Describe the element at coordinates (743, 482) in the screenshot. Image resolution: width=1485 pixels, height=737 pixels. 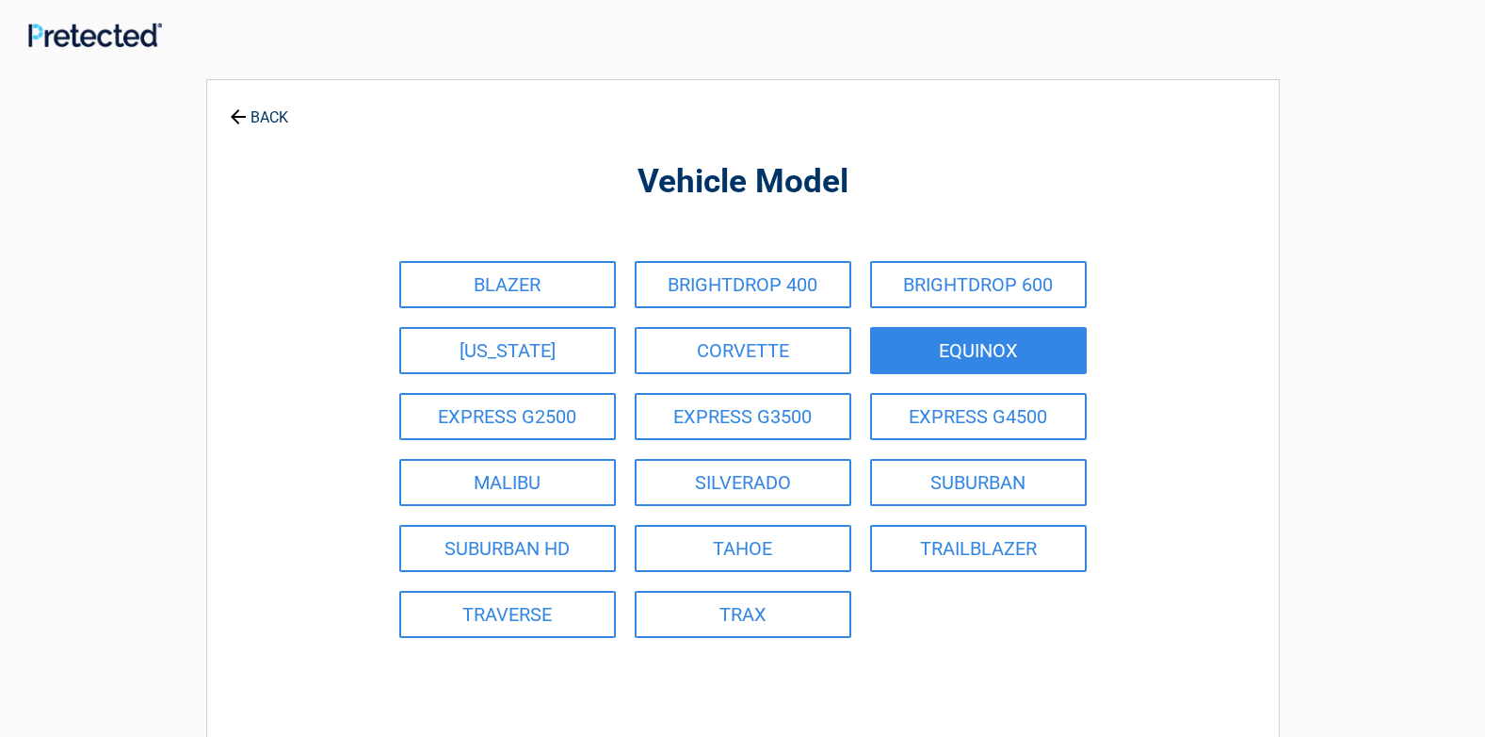
I see `a: SILVERADO` at that location.